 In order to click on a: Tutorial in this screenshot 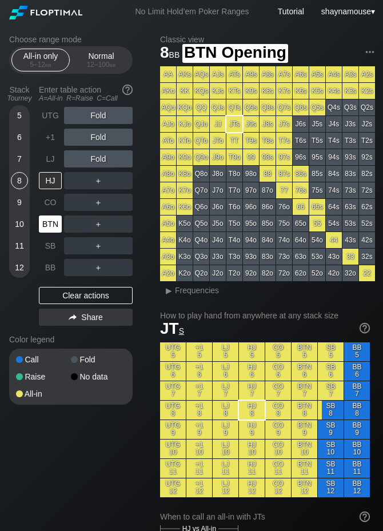, I will do `click(291, 11)`.